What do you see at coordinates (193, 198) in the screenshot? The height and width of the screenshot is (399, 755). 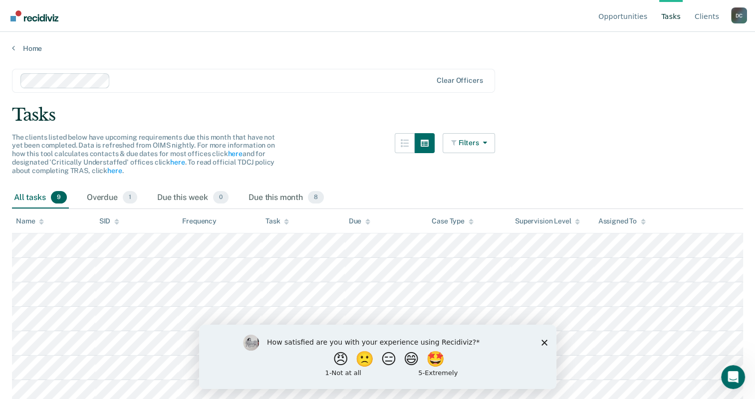 I see `div: Due this week0` at bounding box center [193, 198].